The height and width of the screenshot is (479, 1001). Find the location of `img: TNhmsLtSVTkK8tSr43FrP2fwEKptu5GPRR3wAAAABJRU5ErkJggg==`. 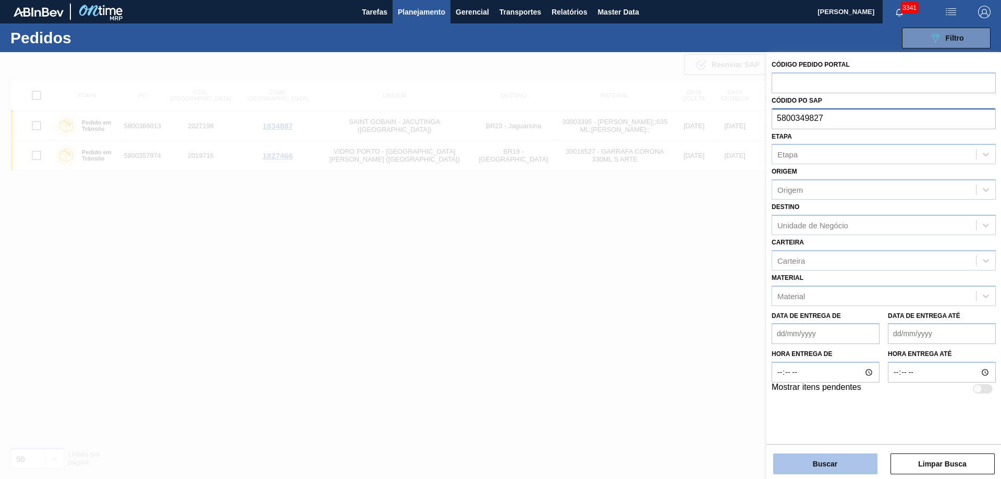

img: TNhmsLtSVTkK8tSr43FrP2fwEKptu5GPRR3wAAAABJRU5ErkJggg== is located at coordinates (39, 12).